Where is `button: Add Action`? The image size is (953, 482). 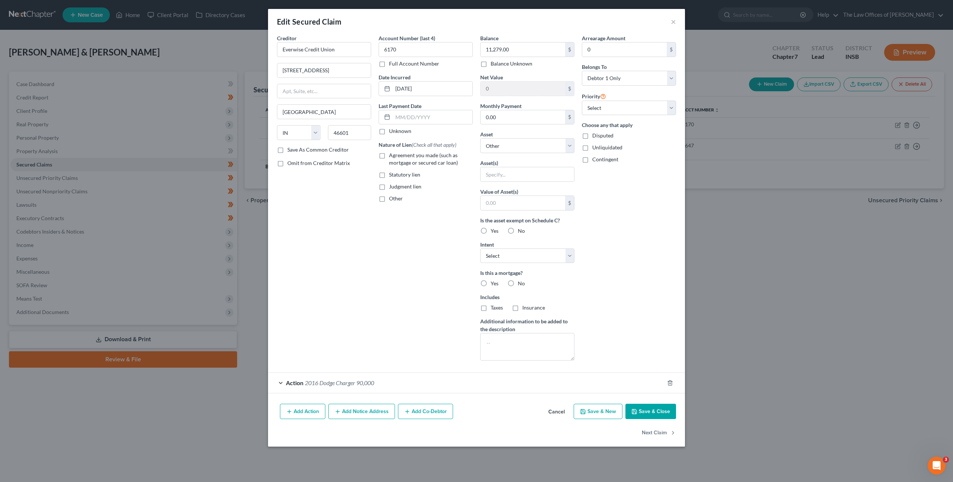
button: Add Action is located at coordinates (303, 411).